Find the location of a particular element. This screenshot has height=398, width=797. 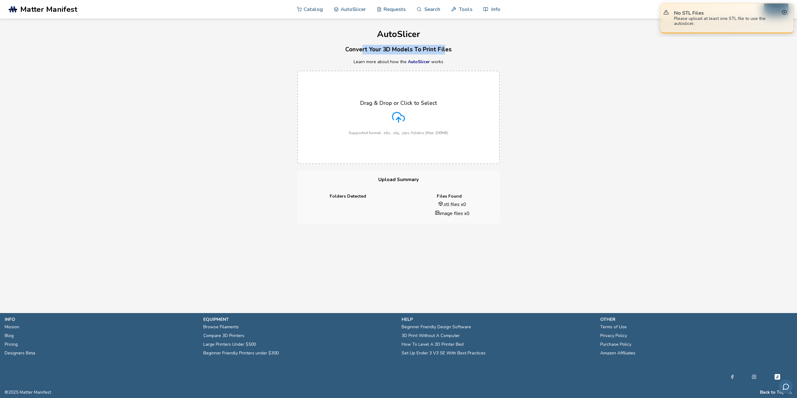

p: Drag & Drop or Click to Select is located at coordinates (399, 103).